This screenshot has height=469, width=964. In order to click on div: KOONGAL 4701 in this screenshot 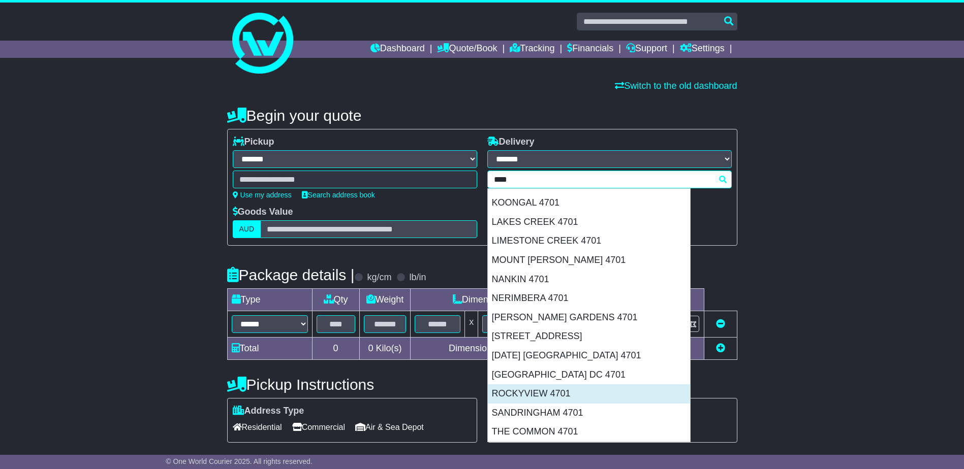, I will do `click(589, 203)`.